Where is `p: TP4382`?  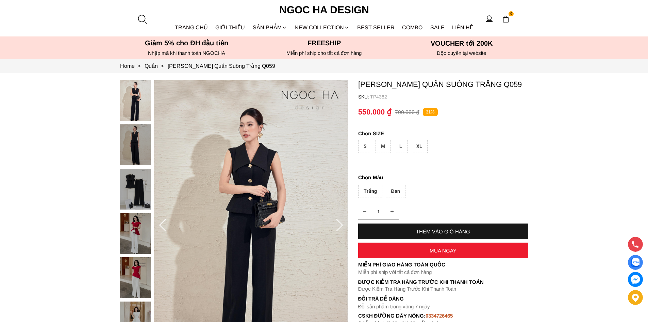
p: TP4382 is located at coordinates (449, 97).